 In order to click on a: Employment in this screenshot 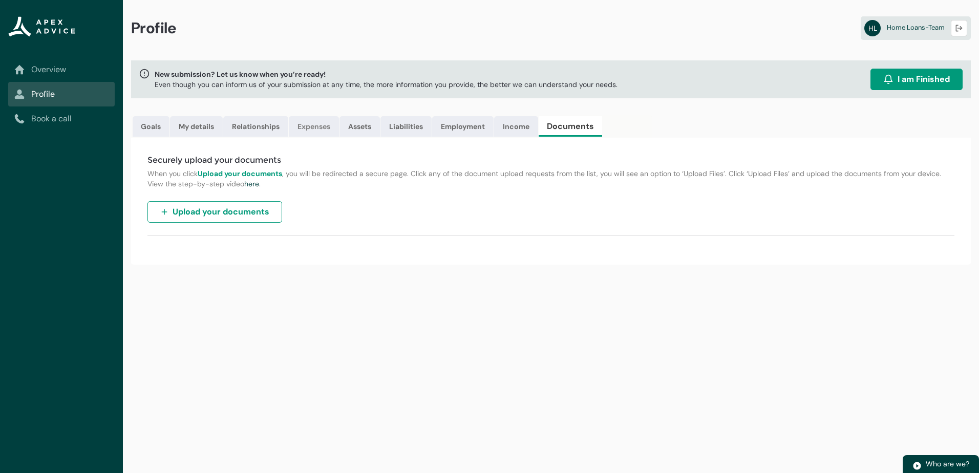, I will do `click(463, 126)`.